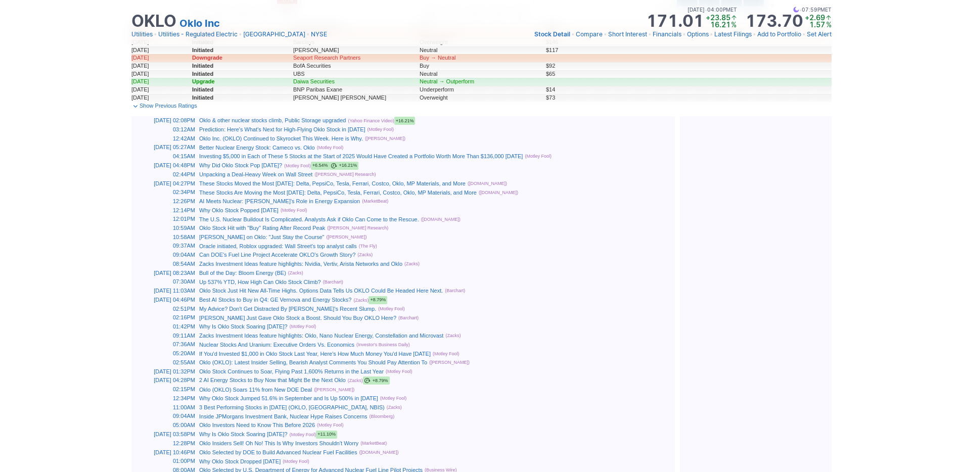  Describe the element at coordinates (733, 34) in the screenshot. I see `span: Latest Filings` at that location.